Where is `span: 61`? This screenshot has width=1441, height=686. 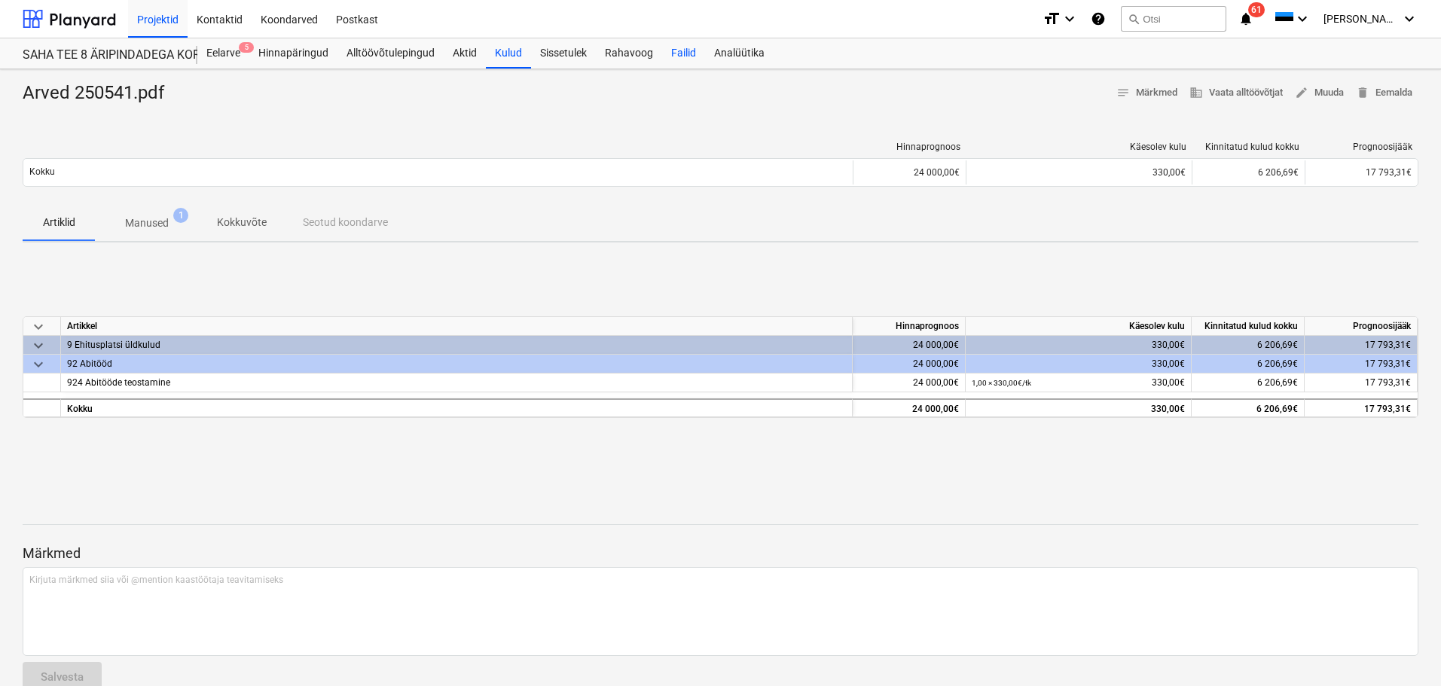
span: 61 is located at coordinates (1256, 10).